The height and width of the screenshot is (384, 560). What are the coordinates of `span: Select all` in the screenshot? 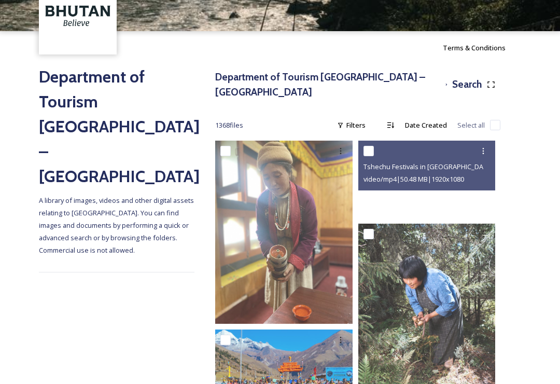 It's located at (471, 125).